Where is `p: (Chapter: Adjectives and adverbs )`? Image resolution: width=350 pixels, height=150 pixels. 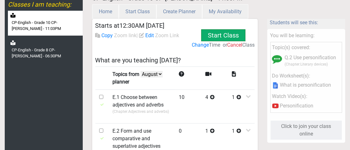 p: (Chapter: Adjectives and adverbs ) is located at coordinates (142, 112).